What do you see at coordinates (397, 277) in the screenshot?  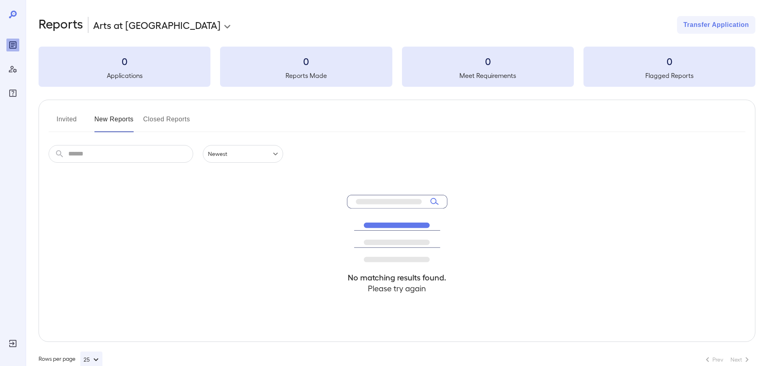 I see `h4: No matching results found.` at bounding box center [397, 277].